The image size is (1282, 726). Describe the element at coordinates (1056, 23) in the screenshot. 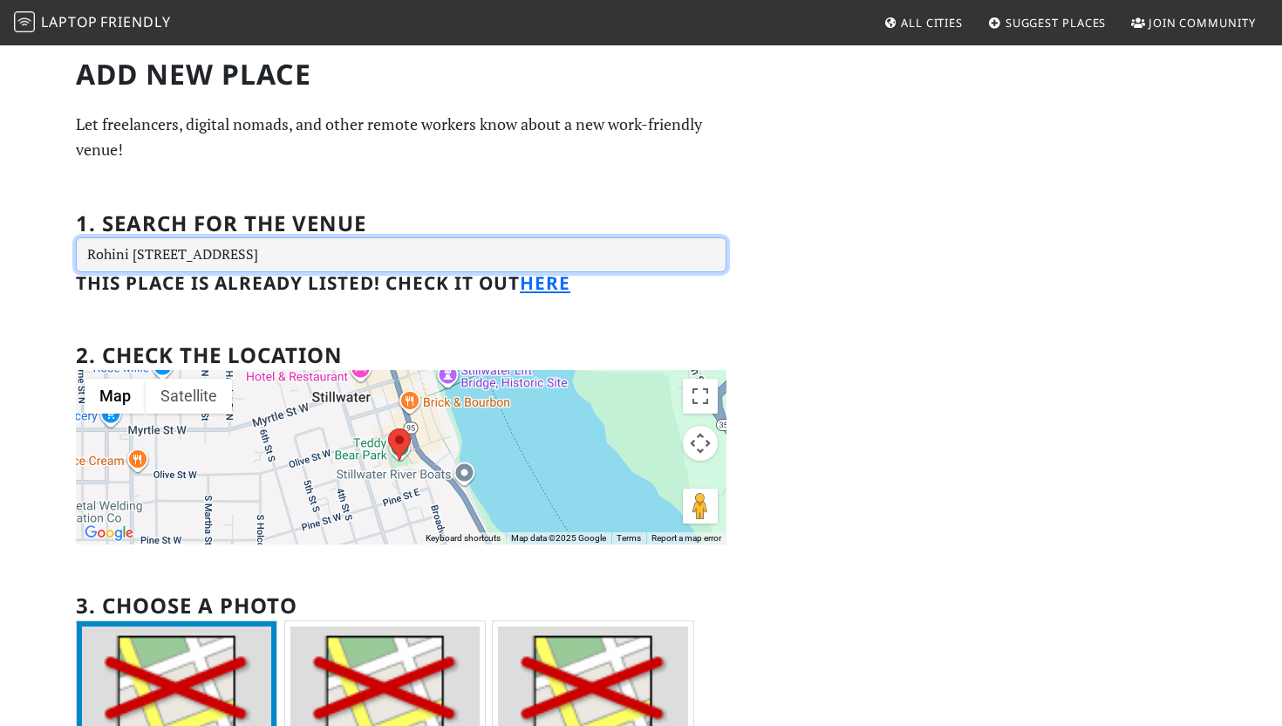

I see `span: Suggest Places` at that location.